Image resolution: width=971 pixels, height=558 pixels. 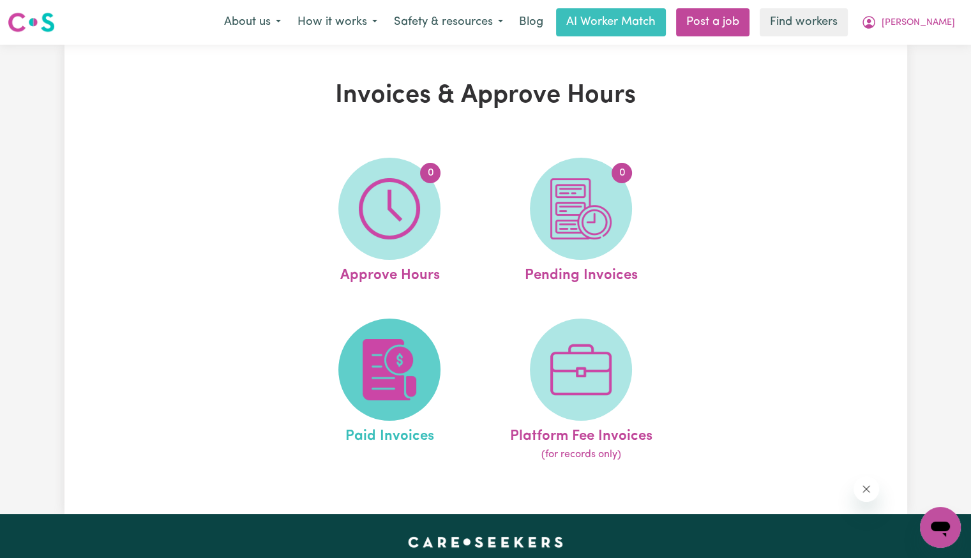 I want to click on span: Paid Invoices, so click(x=390, y=434).